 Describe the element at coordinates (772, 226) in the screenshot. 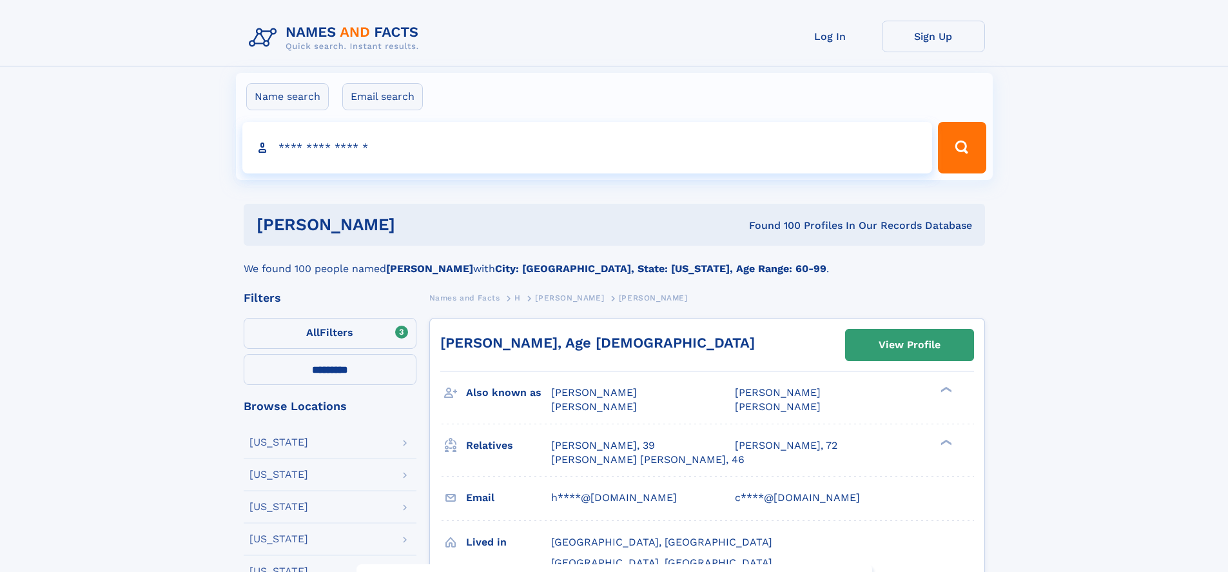

I see `div: Found 100 Profiles In Our Records Database` at that location.